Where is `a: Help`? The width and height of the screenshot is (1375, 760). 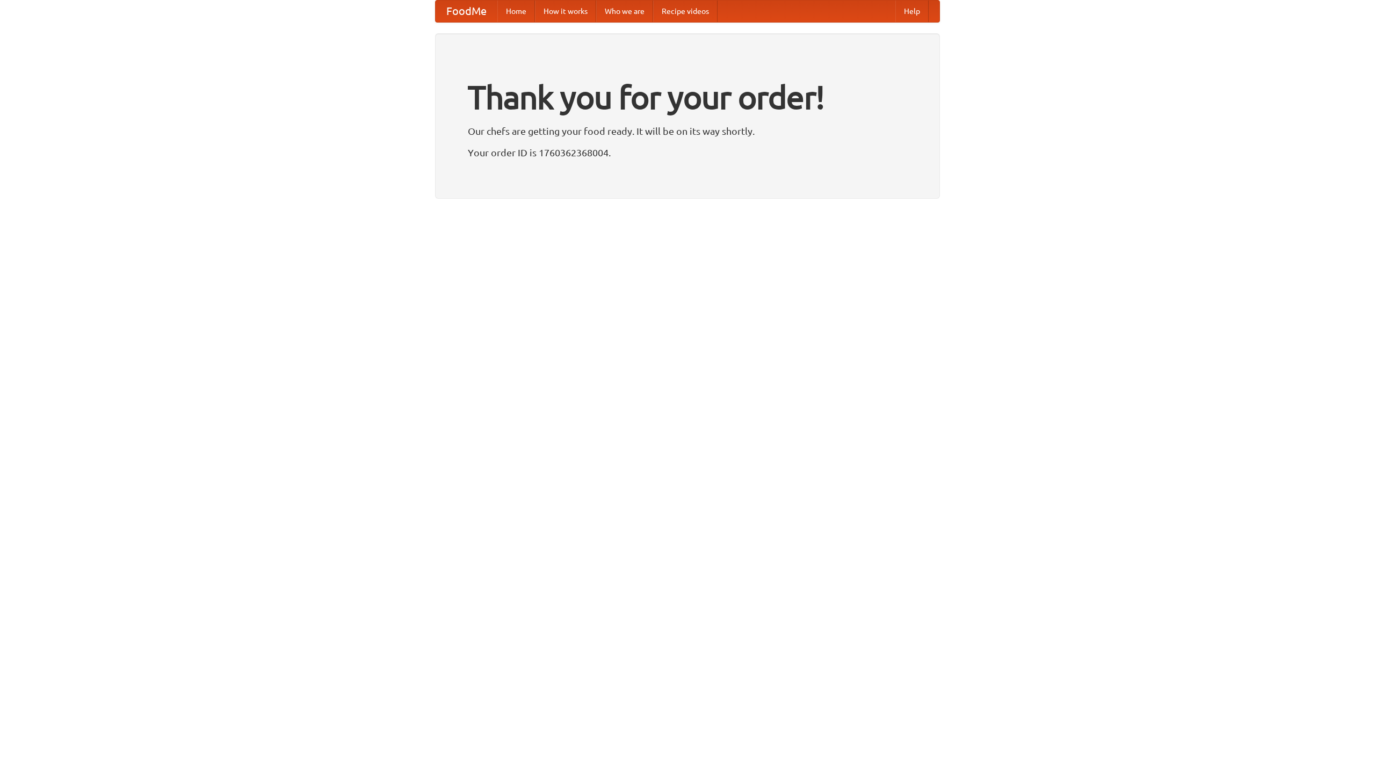
a: Help is located at coordinates (912, 11).